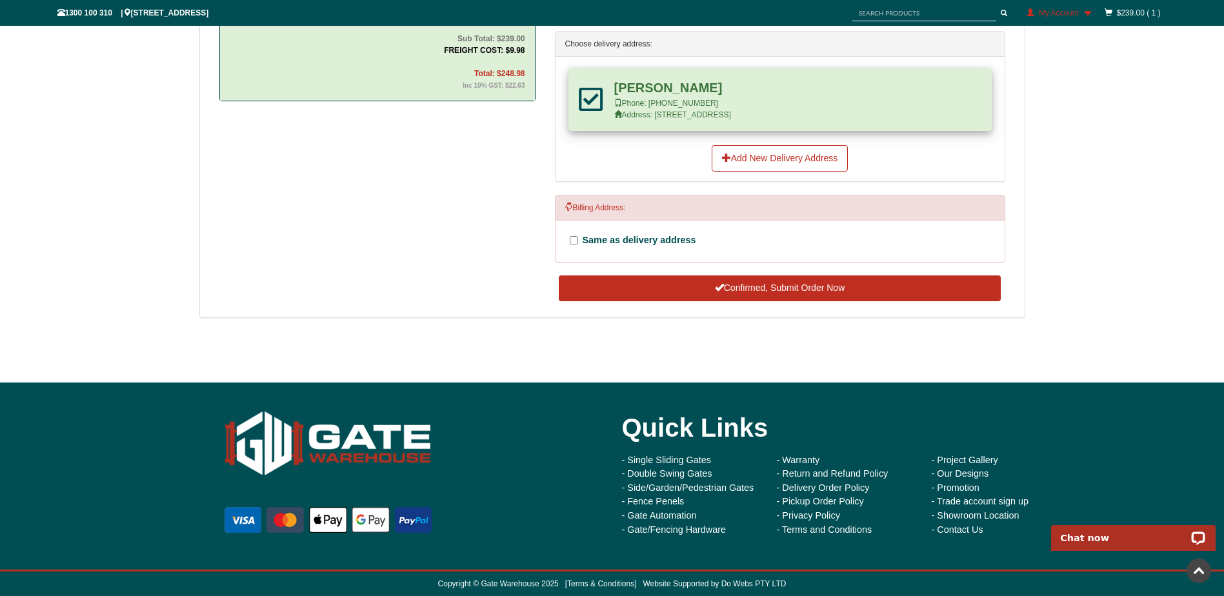 Image resolution: width=1224 pixels, height=596 pixels. I want to click on a: - Trade account sign up, so click(980, 501).